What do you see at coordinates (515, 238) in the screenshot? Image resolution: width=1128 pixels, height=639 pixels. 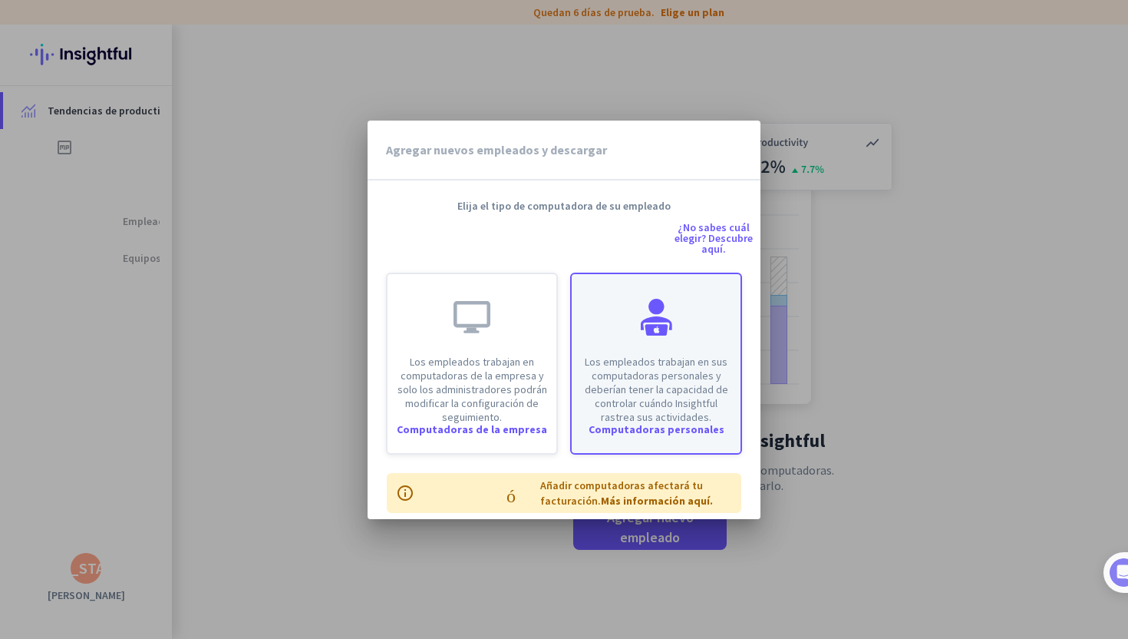 I see `font: contacto_soporte` at bounding box center [515, 238].